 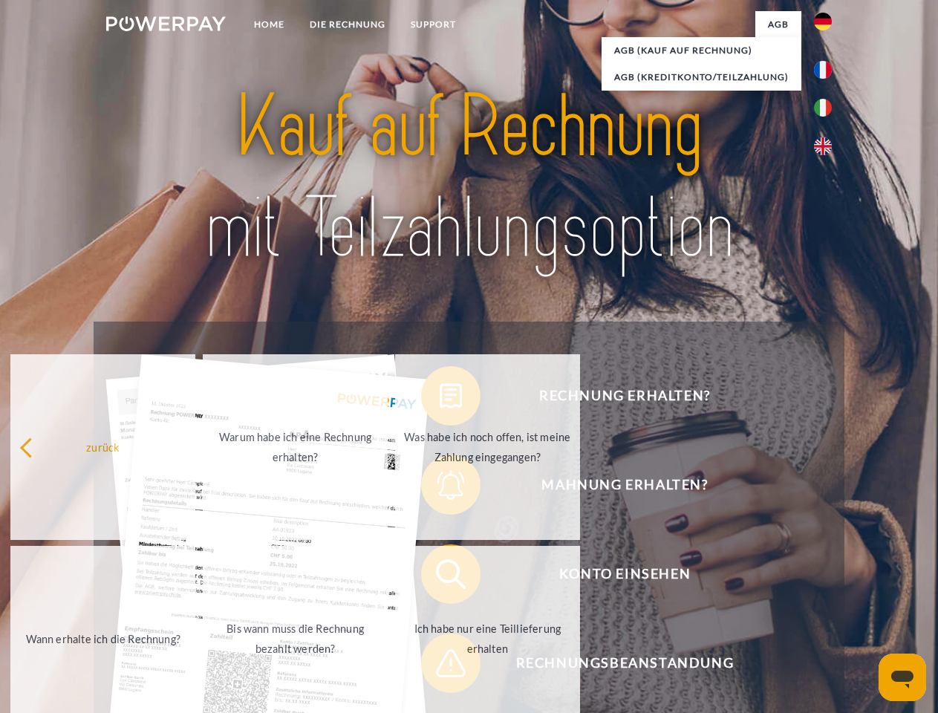 I want to click on img: logo-powerpay-white.svg, so click(x=166, y=24).